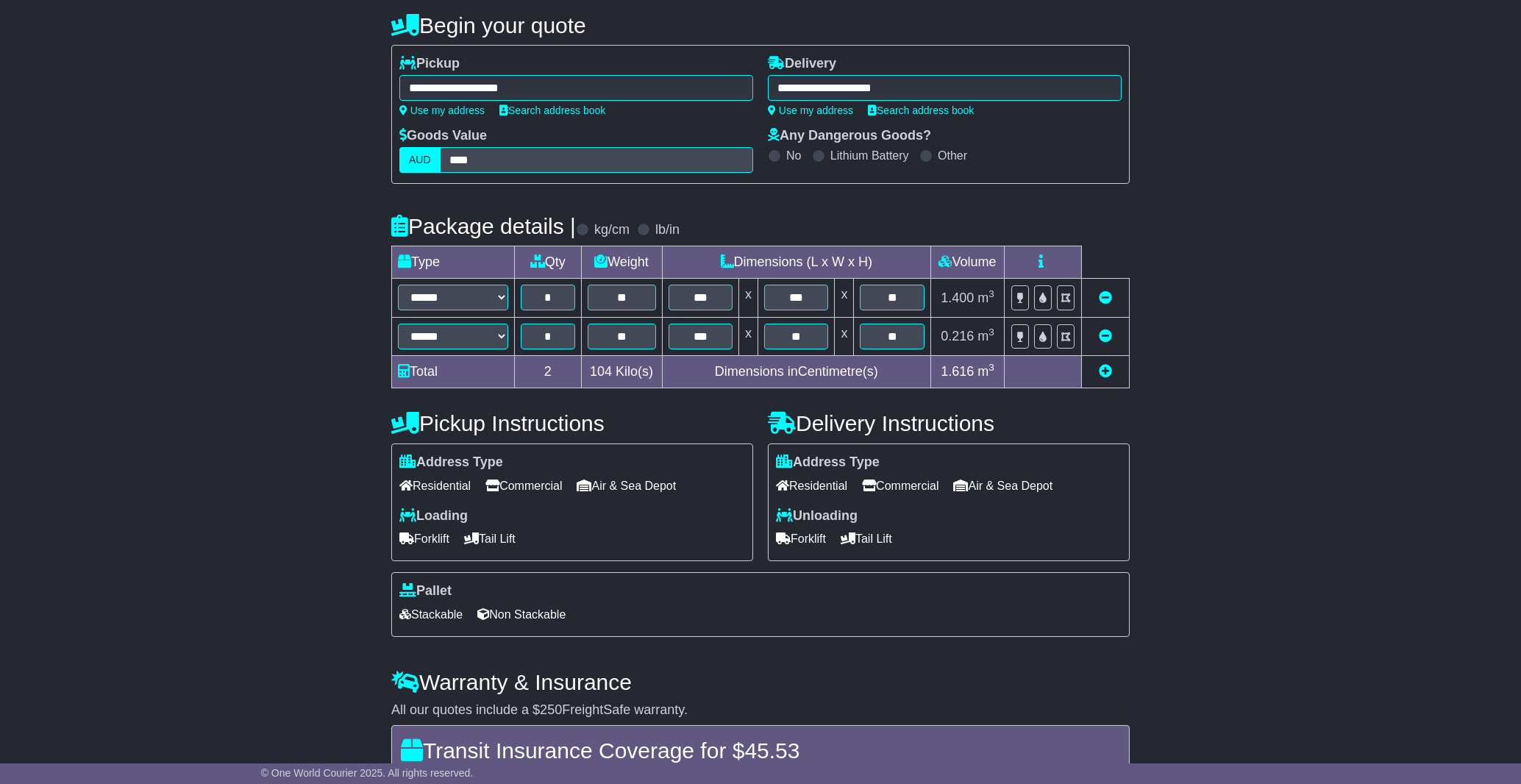 Image resolution: width=1521 pixels, height=784 pixels. I want to click on label: No, so click(794, 155).